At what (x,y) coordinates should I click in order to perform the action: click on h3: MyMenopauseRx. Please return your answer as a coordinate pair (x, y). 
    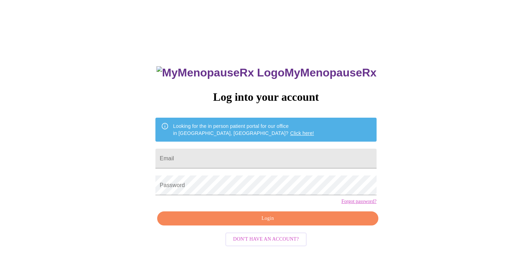
    Looking at the image, I should click on (267, 72).